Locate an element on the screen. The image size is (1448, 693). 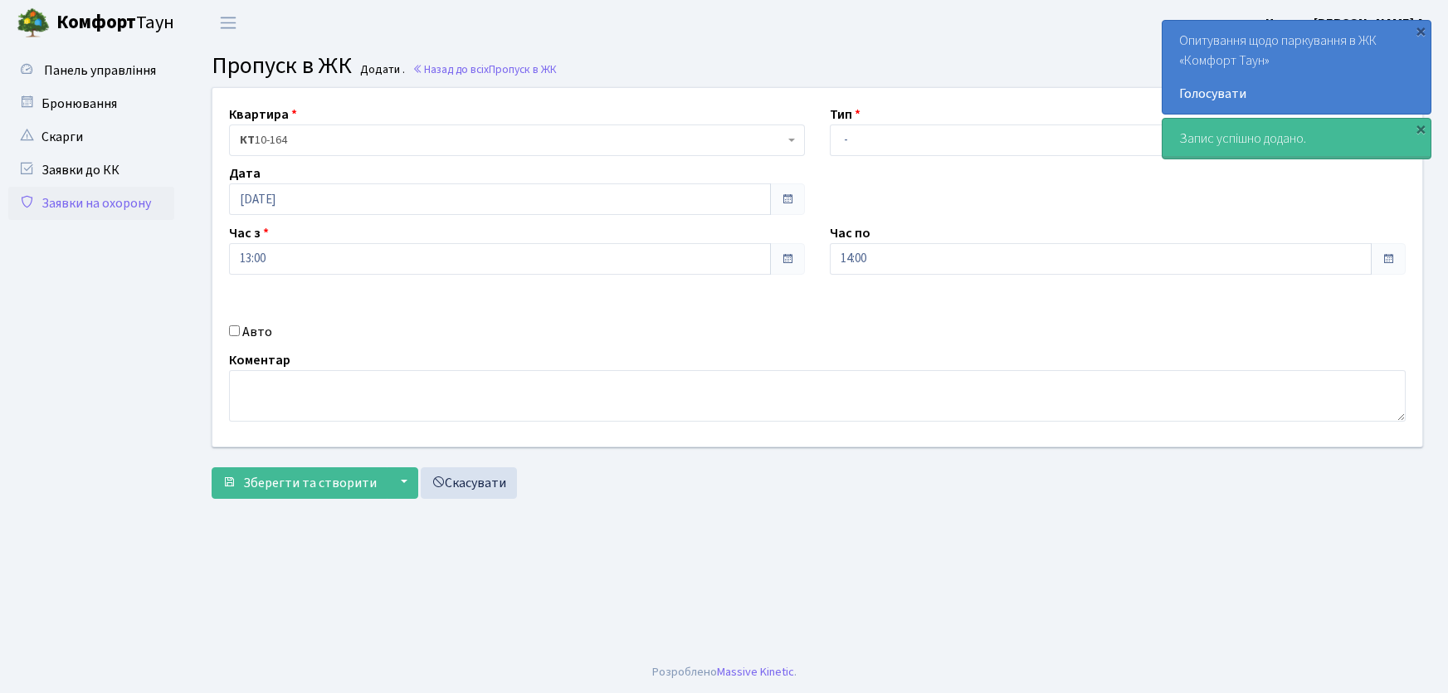
label: Авто is located at coordinates (257, 332).